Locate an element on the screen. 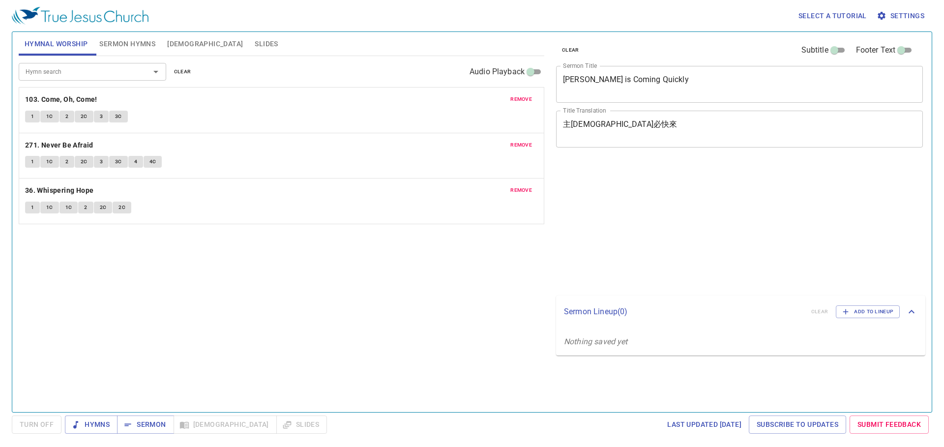 This screenshot has height=447, width=944. button: 4C is located at coordinates (153, 162).